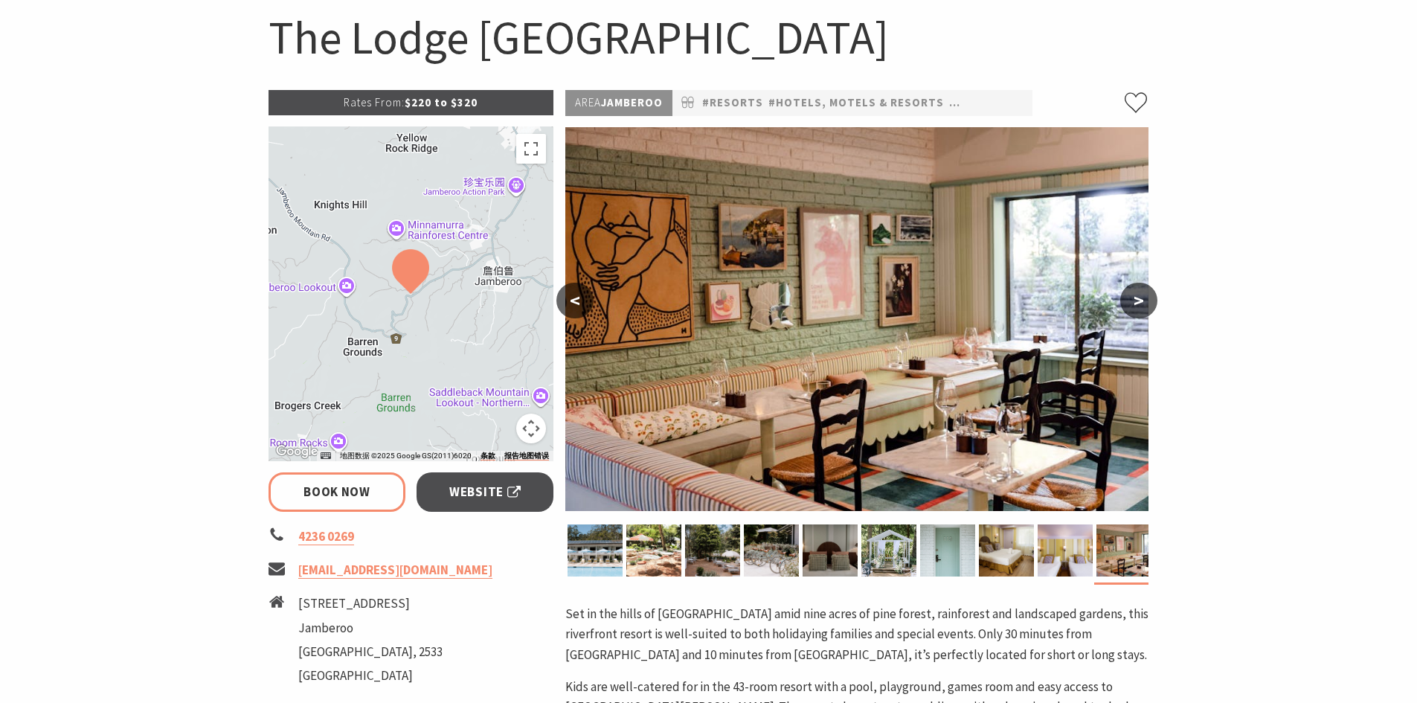 This screenshot has height=703, width=1417. What do you see at coordinates (485, 492) in the screenshot?
I see `span: Website` at bounding box center [485, 492].